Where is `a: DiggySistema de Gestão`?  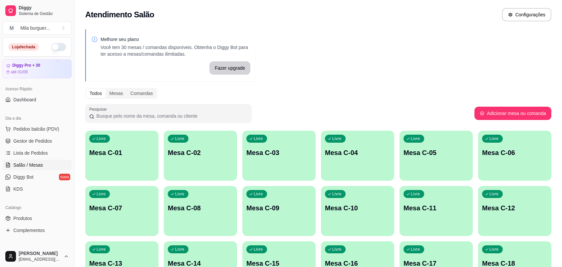
a: DiggySistema de Gestão is located at coordinates (37, 11).